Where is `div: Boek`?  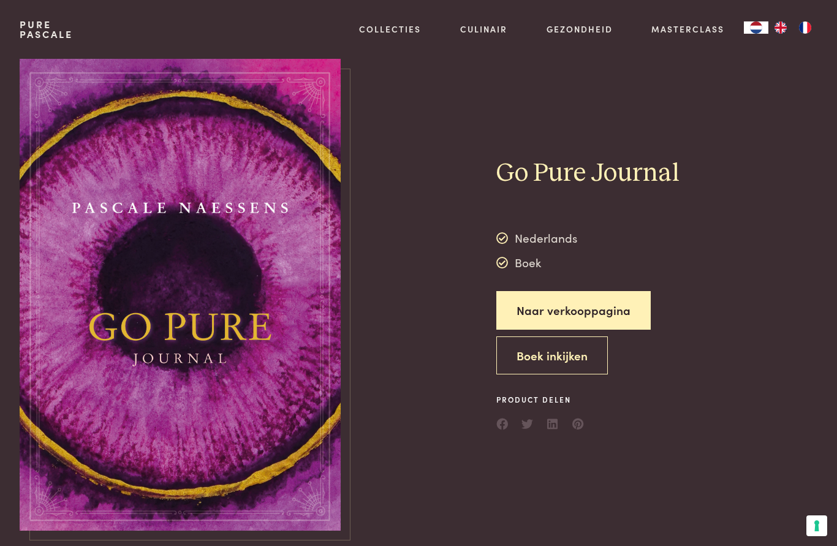 div: Boek is located at coordinates (537, 263).